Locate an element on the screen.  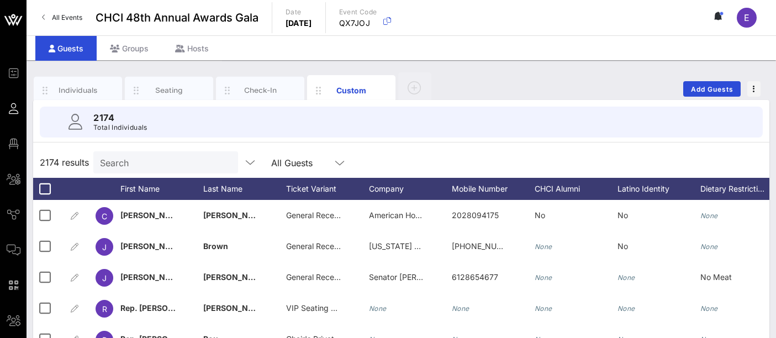
span: VIP Seating & Chair's Private Reception is located at coordinates (357, 308).